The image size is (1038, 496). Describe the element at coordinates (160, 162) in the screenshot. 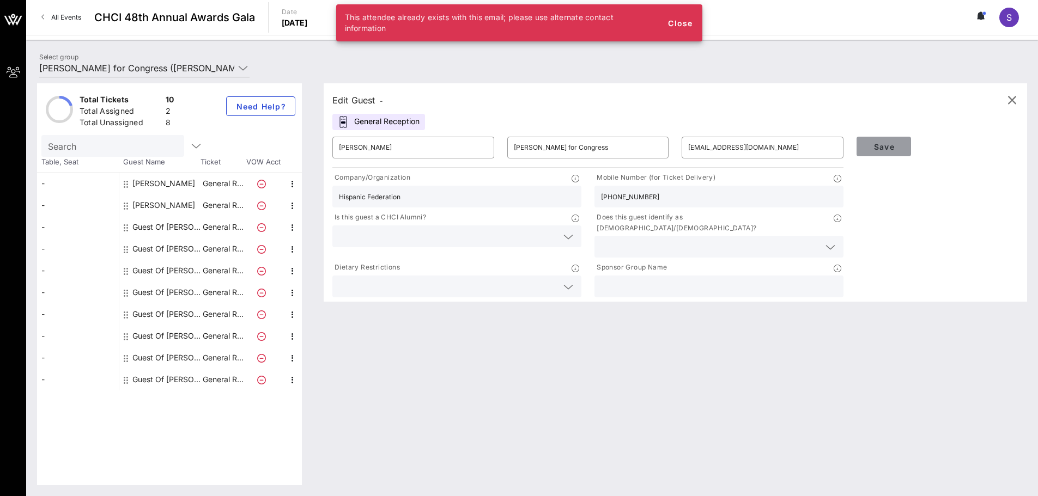

I see `span: Guest Name` at that location.